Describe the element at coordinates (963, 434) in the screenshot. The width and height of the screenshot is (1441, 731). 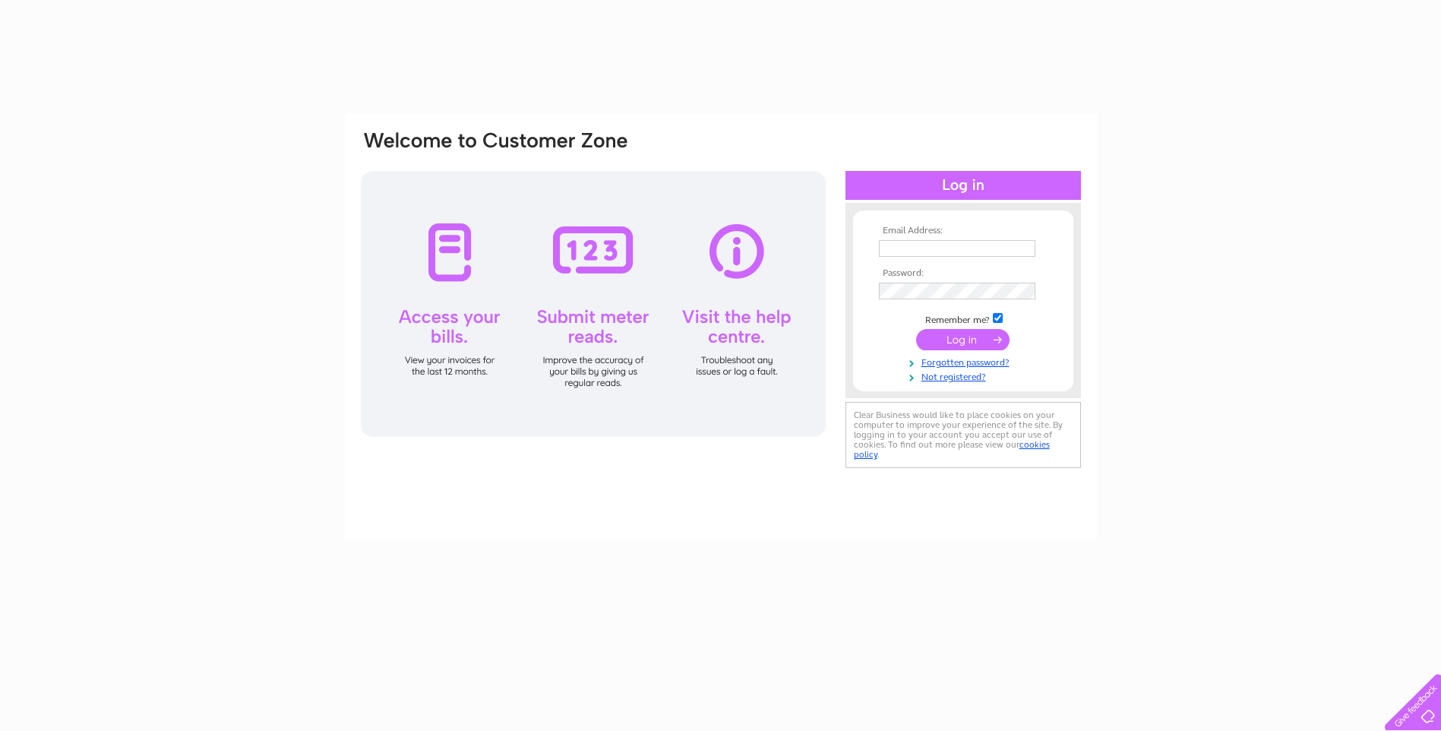
I see `div: Clear Business would like to place cookies on your computer to improve your experience of the sit...` at that location.